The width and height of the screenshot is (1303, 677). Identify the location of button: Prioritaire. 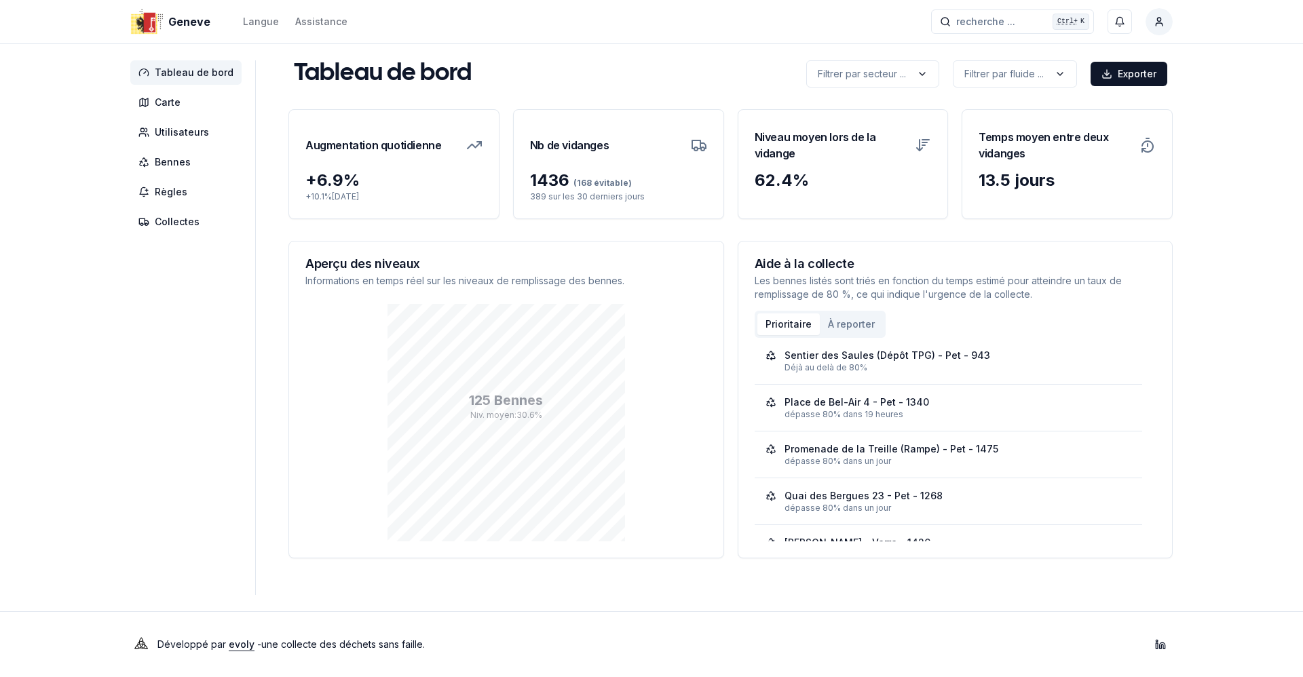
(788, 324).